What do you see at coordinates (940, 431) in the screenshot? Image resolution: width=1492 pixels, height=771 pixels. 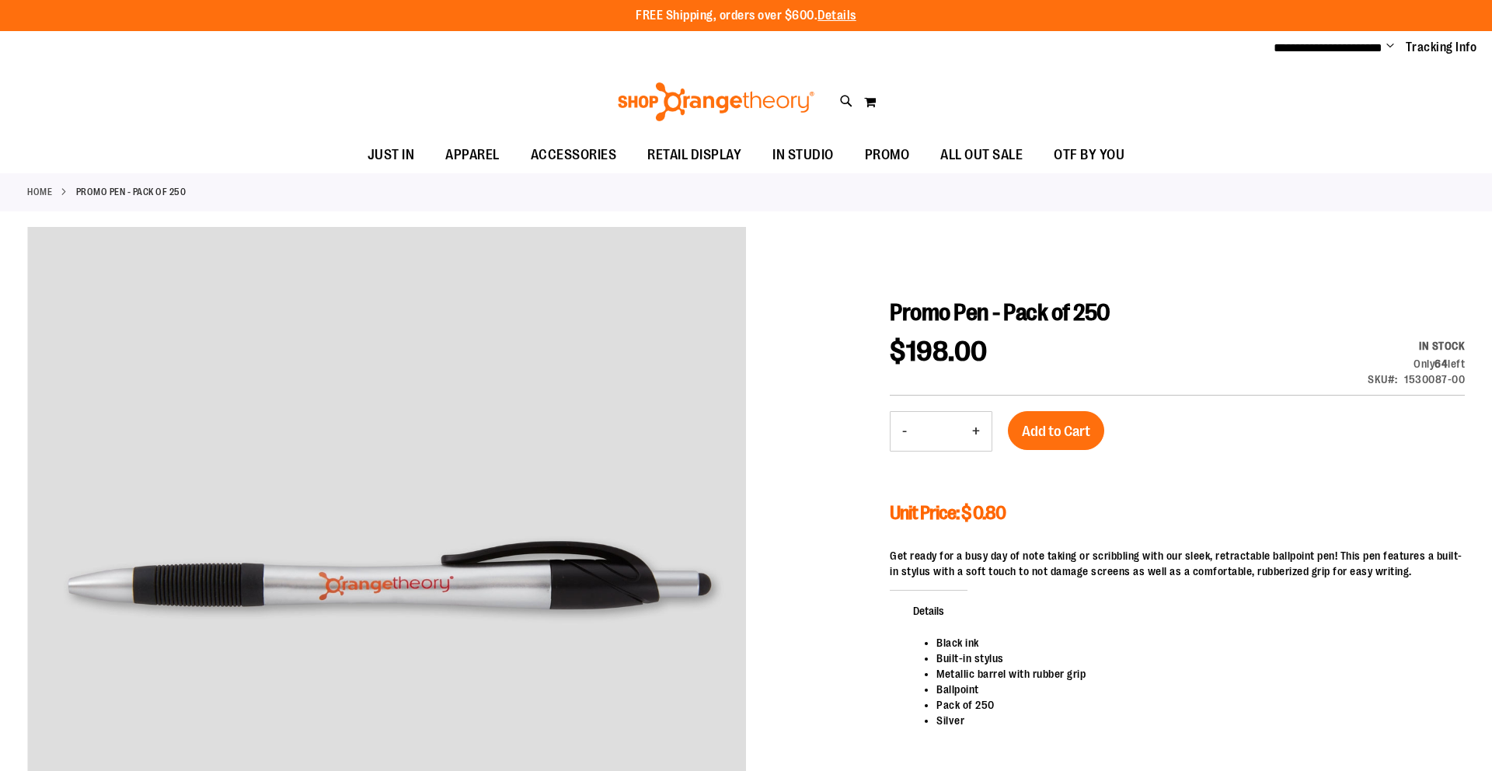 I see `input: Product quantity` at bounding box center [940, 431].